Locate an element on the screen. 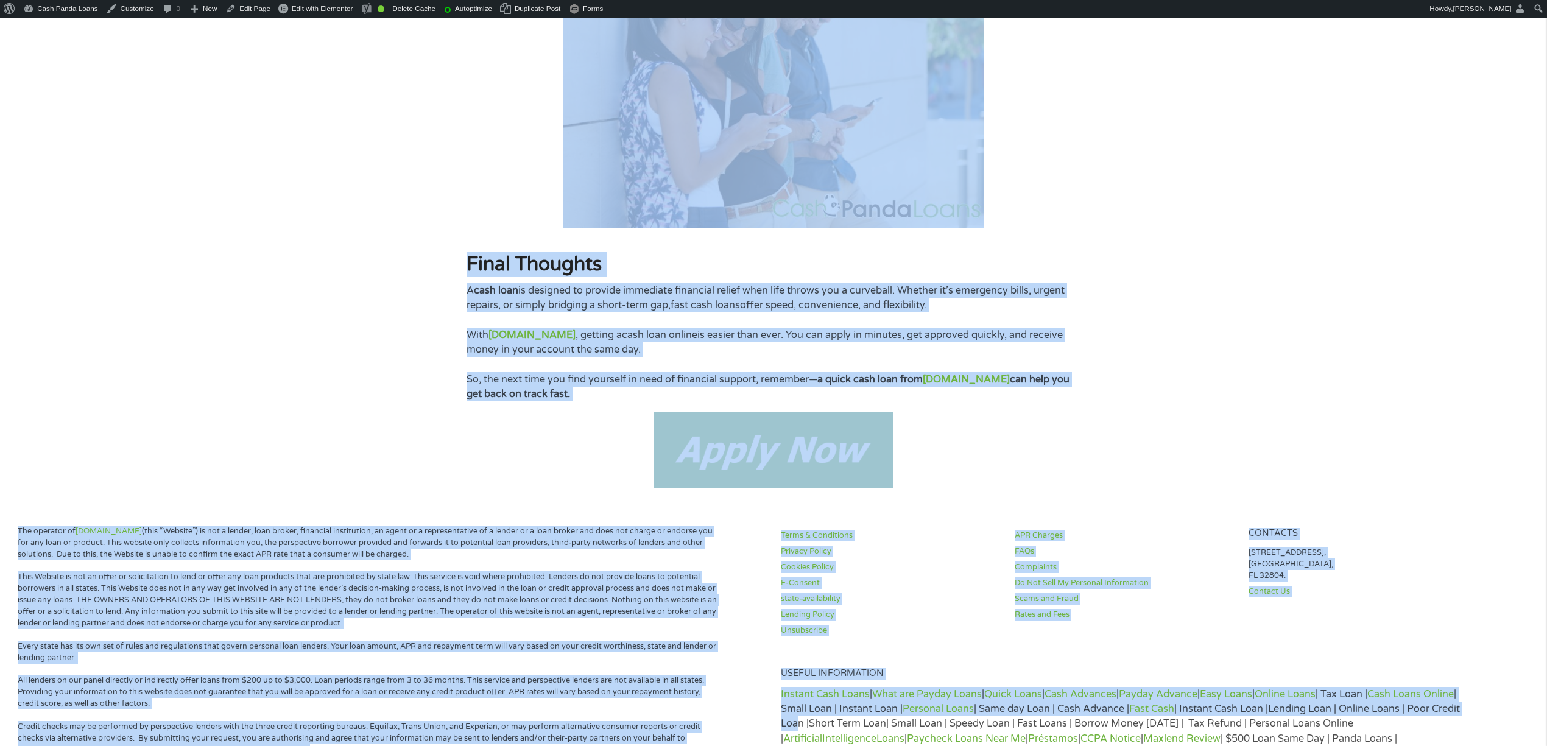  span: Edit with Elementor is located at coordinates (322, 8).